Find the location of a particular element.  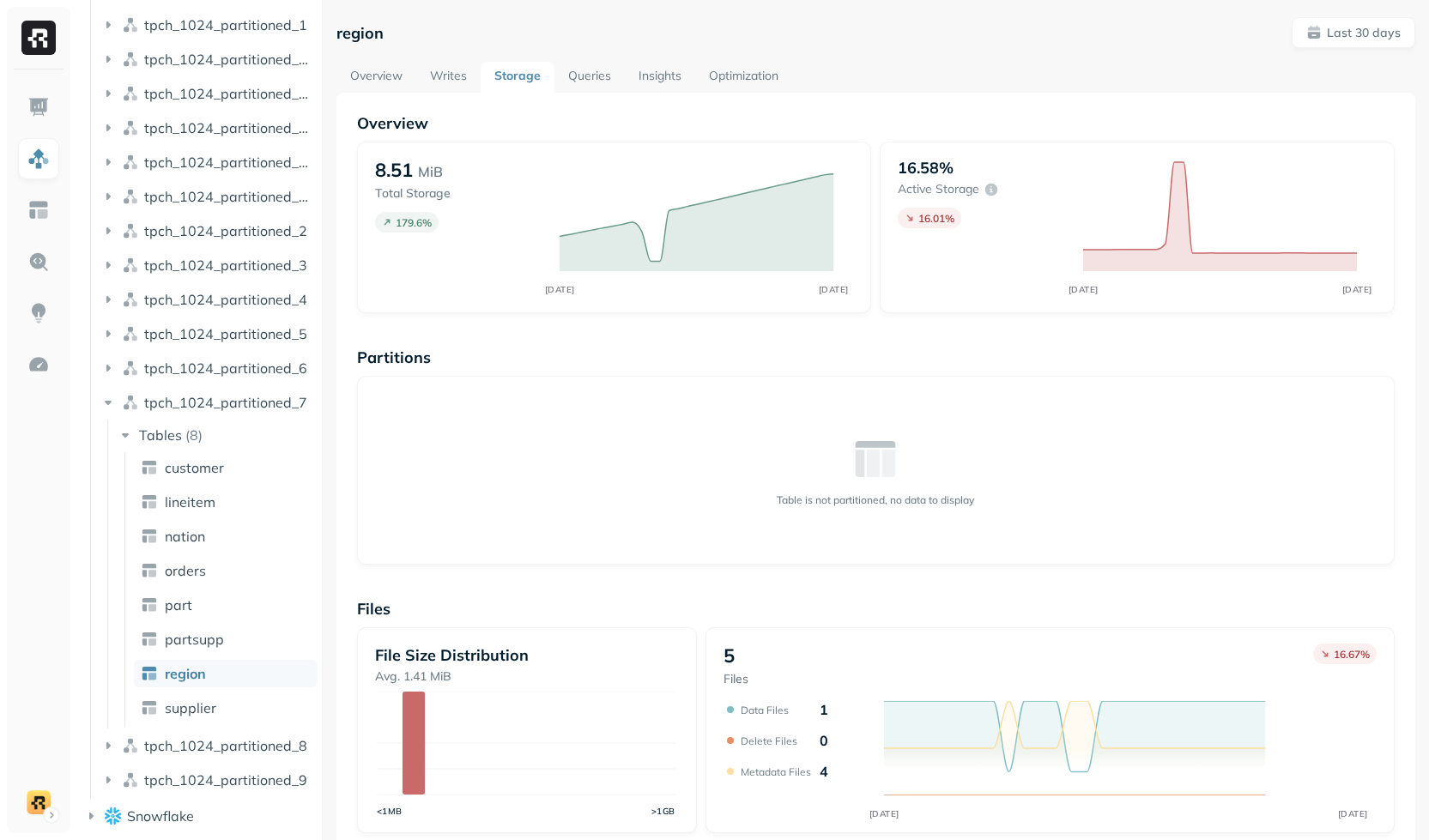

a: customer is located at coordinates (226, 468).